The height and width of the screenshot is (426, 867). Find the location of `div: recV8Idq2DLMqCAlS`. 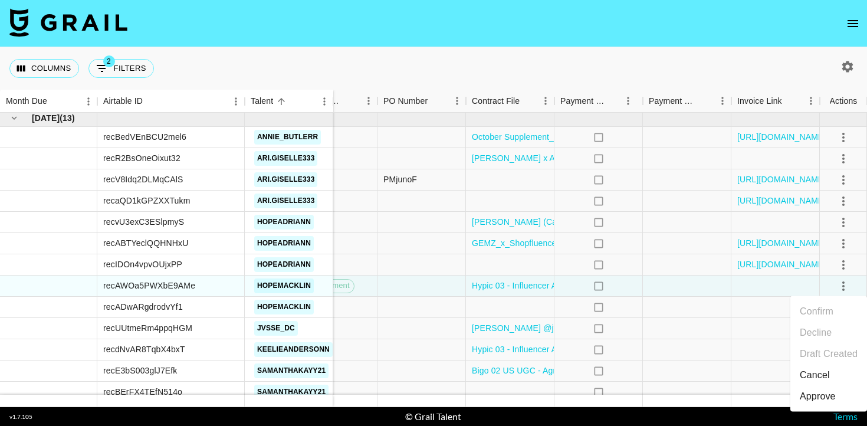

div: recV8Idq2DLMqCAlS is located at coordinates (143, 179).